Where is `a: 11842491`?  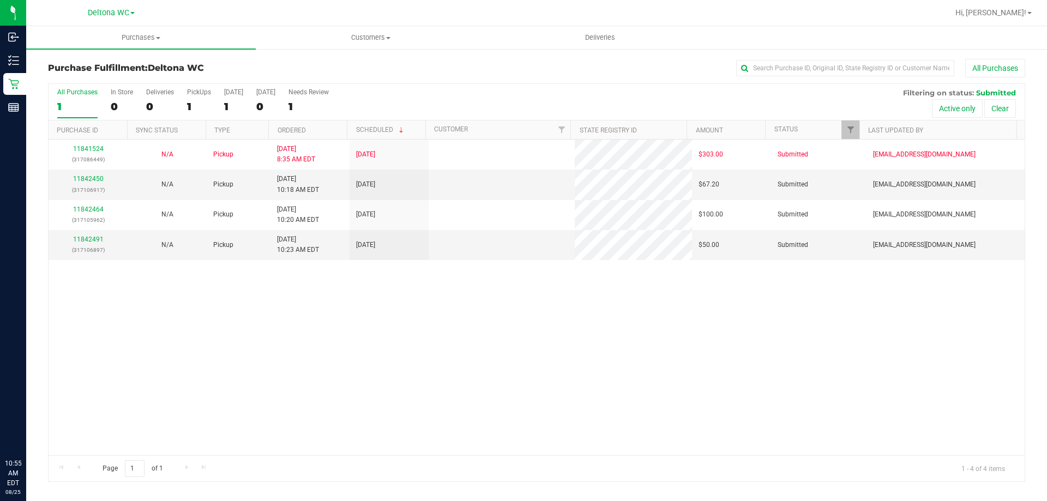 a: 11842491 is located at coordinates (88, 239).